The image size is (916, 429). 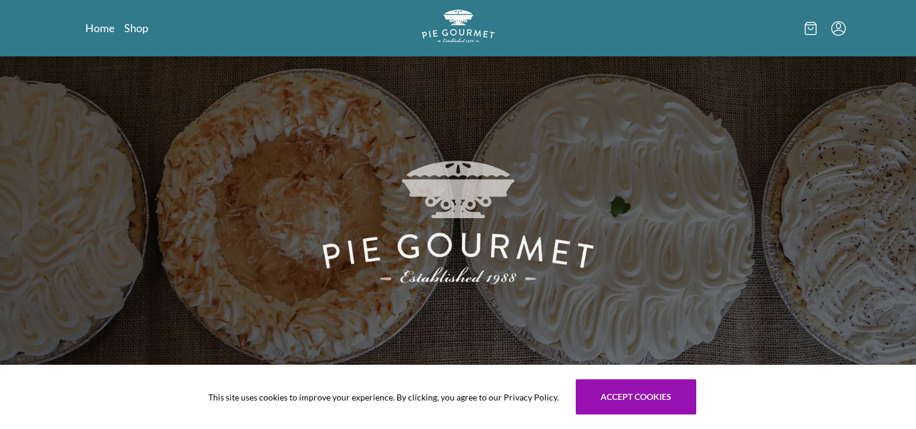 I want to click on span: This site uses cookies to improve your experience. By clicking, you agree to our Privacy Policy., so click(x=383, y=397).